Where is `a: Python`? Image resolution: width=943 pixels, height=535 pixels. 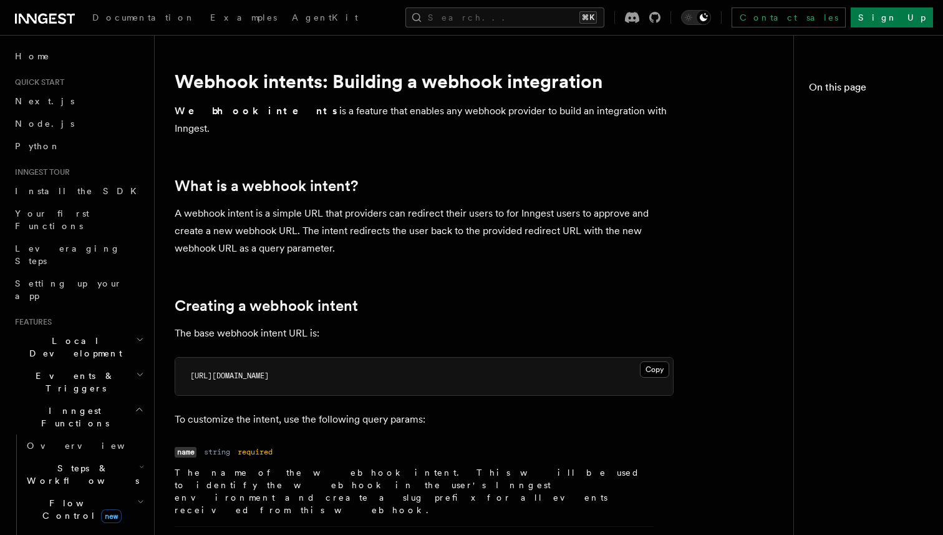
a: Python is located at coordinates (78, 146).